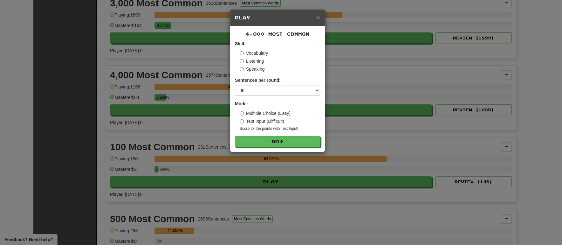  I want to click on strong: Skill:, so click(240, 44).